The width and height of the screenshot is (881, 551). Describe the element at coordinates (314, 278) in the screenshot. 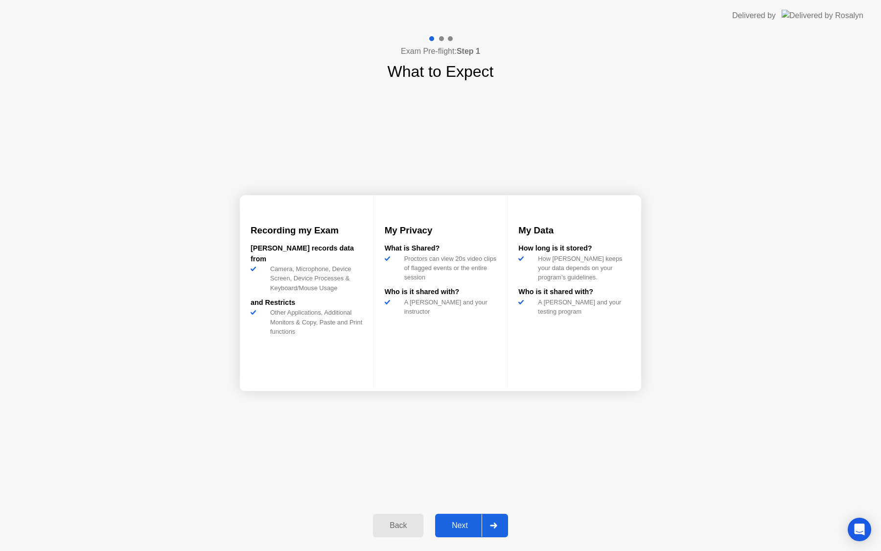

I see `div: Camera, Microphone, Device Screen, Device Processes & Keyboard/Mouse Usage` at that location.